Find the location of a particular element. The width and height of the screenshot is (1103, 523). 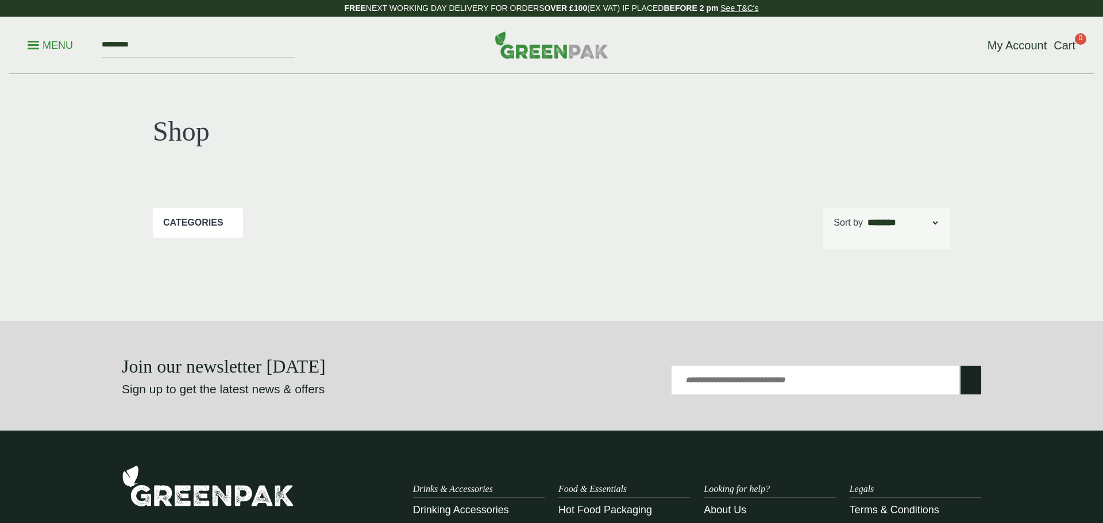

a: Menu is located at coordinates (50, 44).